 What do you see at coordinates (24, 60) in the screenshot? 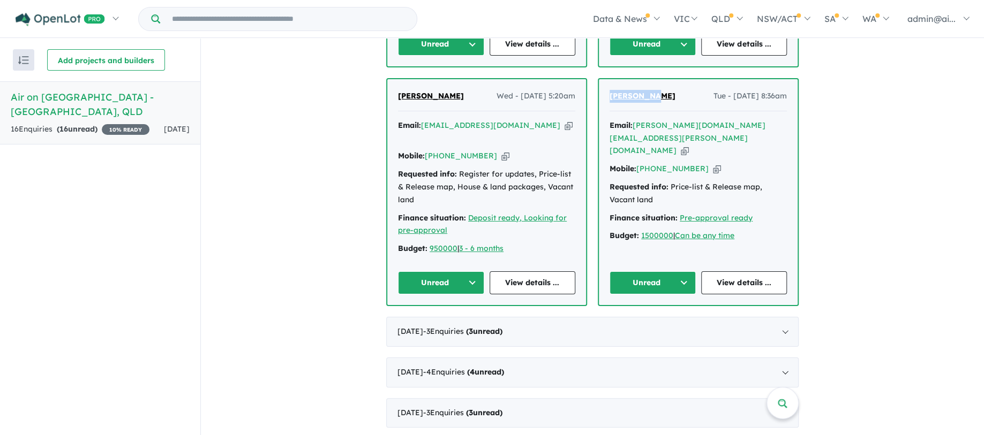
I see `img: sort.svg` at bounding box center [24, 60].